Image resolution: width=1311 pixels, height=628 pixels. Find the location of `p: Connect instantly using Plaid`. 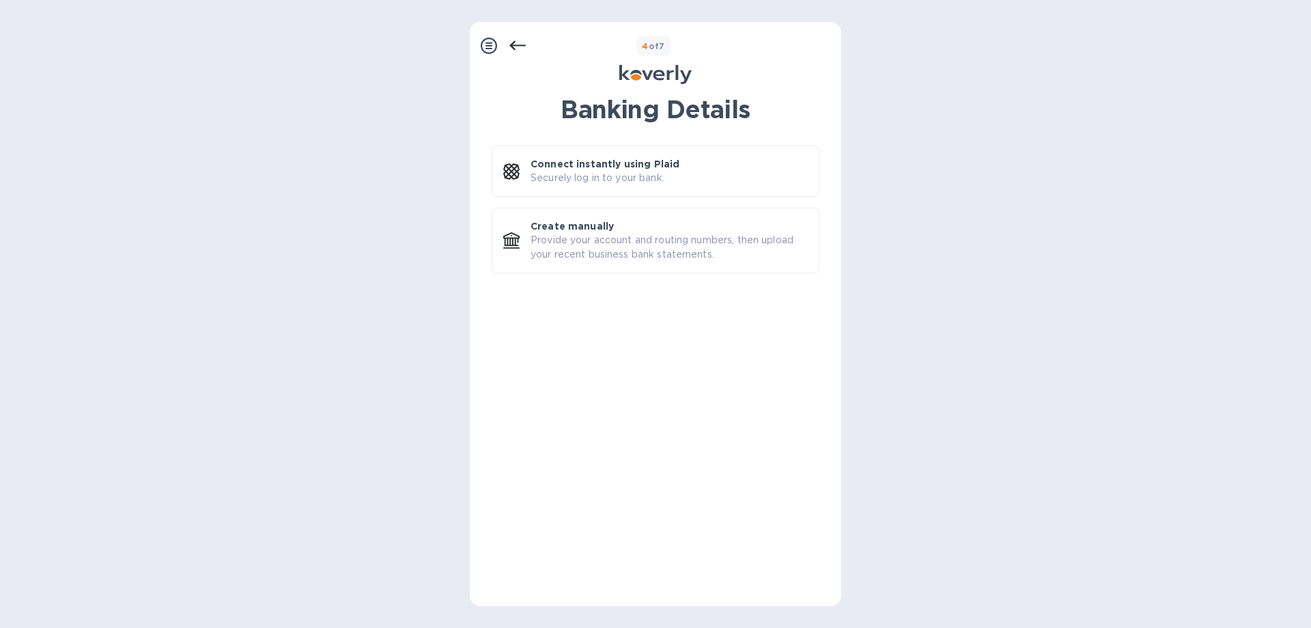

p: Connect instantly using Plaid is located at coordinates (605, 164).